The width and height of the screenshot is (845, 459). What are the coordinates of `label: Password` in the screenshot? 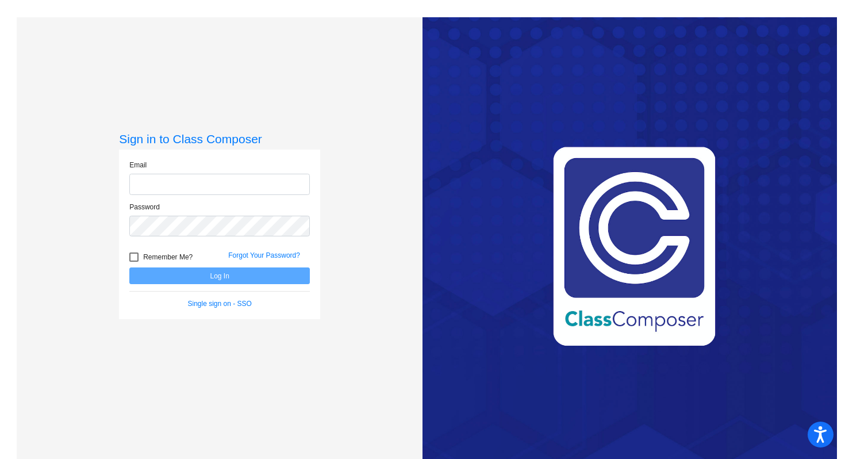 It's located at (144, 207).